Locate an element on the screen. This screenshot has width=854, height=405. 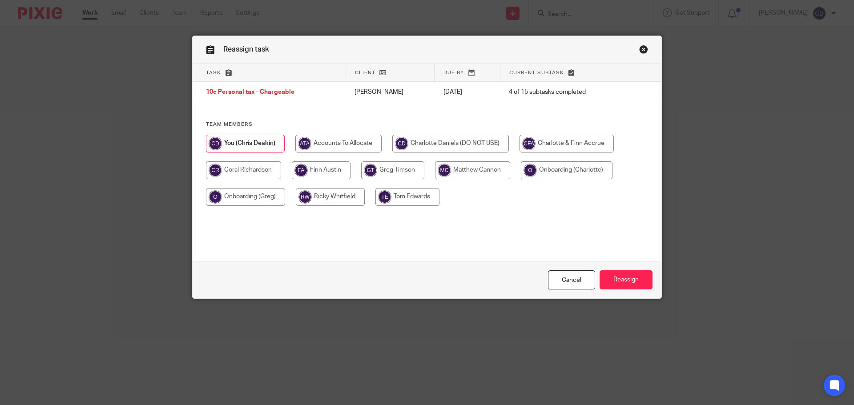
td: 4 of 15 subtasks completed is located at coordinates (562, 92).